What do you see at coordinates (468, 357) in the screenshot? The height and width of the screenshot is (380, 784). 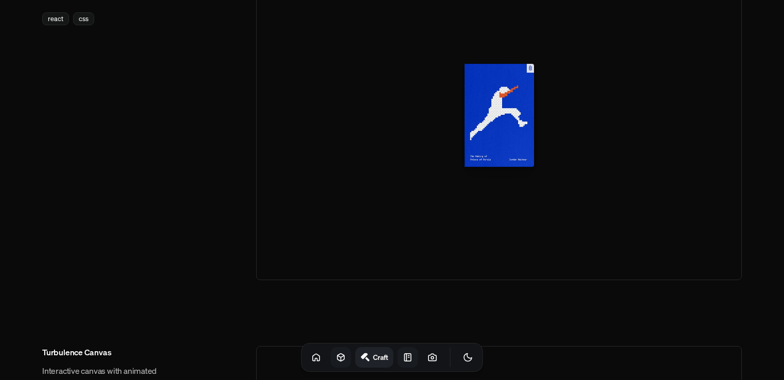 I see `button: Toggle Theme` at bounding box center [468, 357].